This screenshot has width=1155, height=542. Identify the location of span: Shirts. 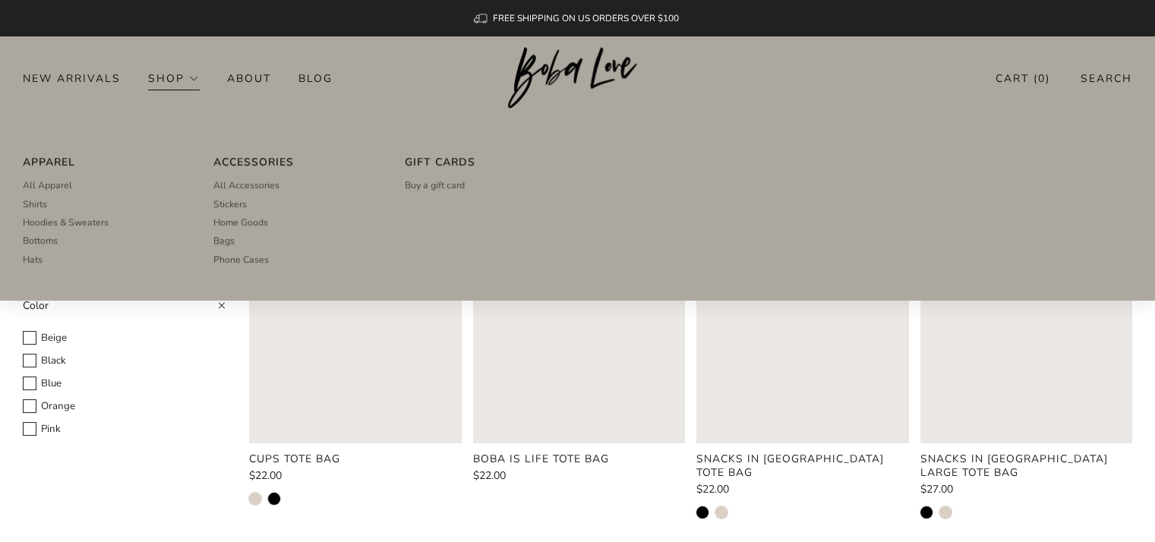
(35, 204).